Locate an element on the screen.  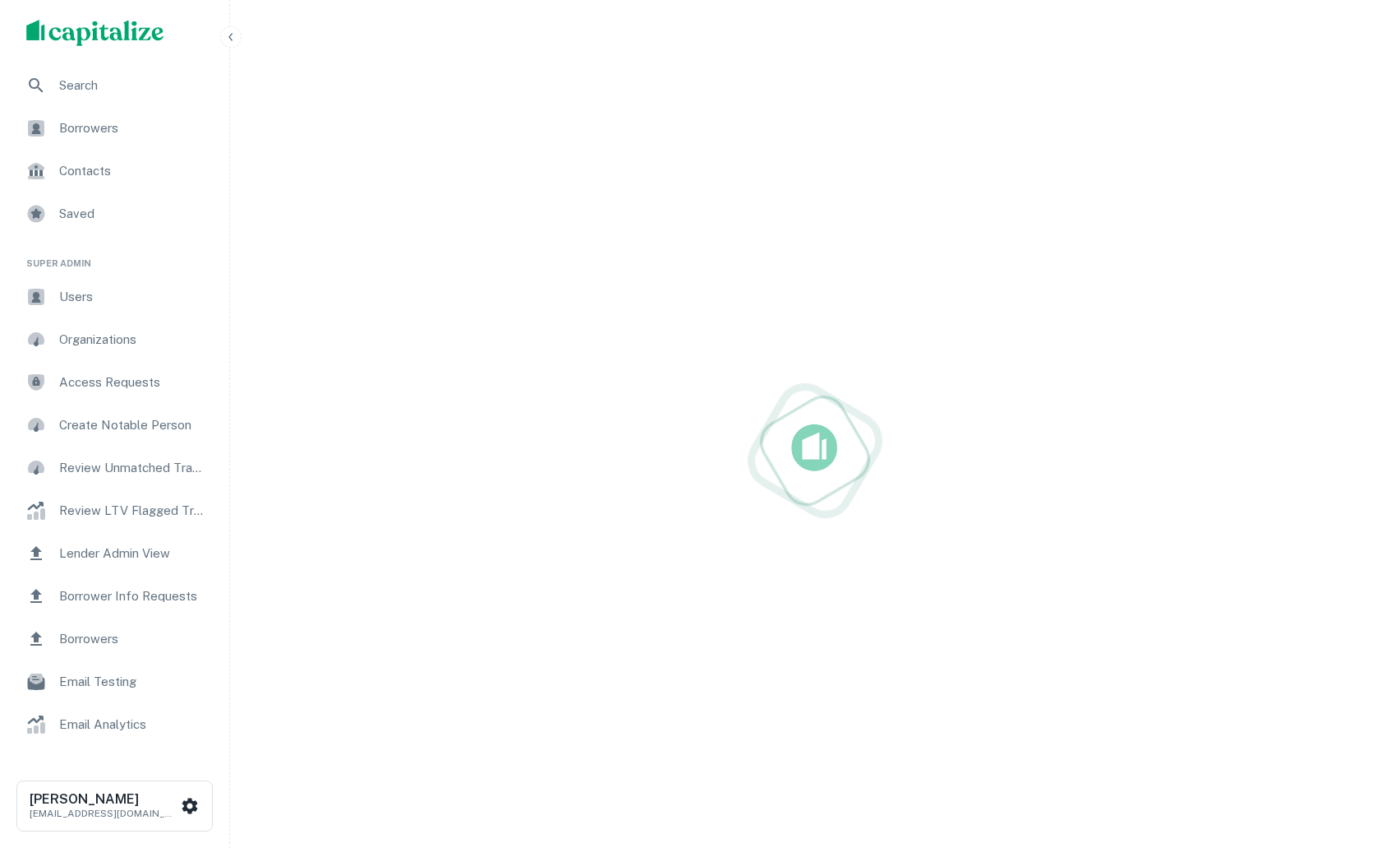
a: Contacts is located at coordinates (114, 171).